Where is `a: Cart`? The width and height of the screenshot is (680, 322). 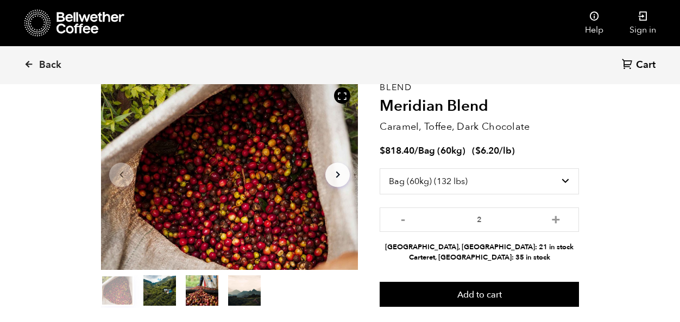 a: Cart is located at coordinates (639, 65).